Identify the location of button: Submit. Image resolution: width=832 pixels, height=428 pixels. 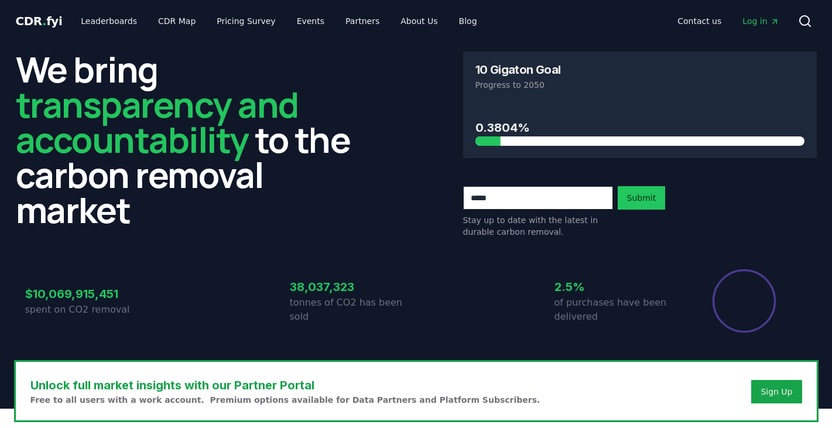
(641, 198).